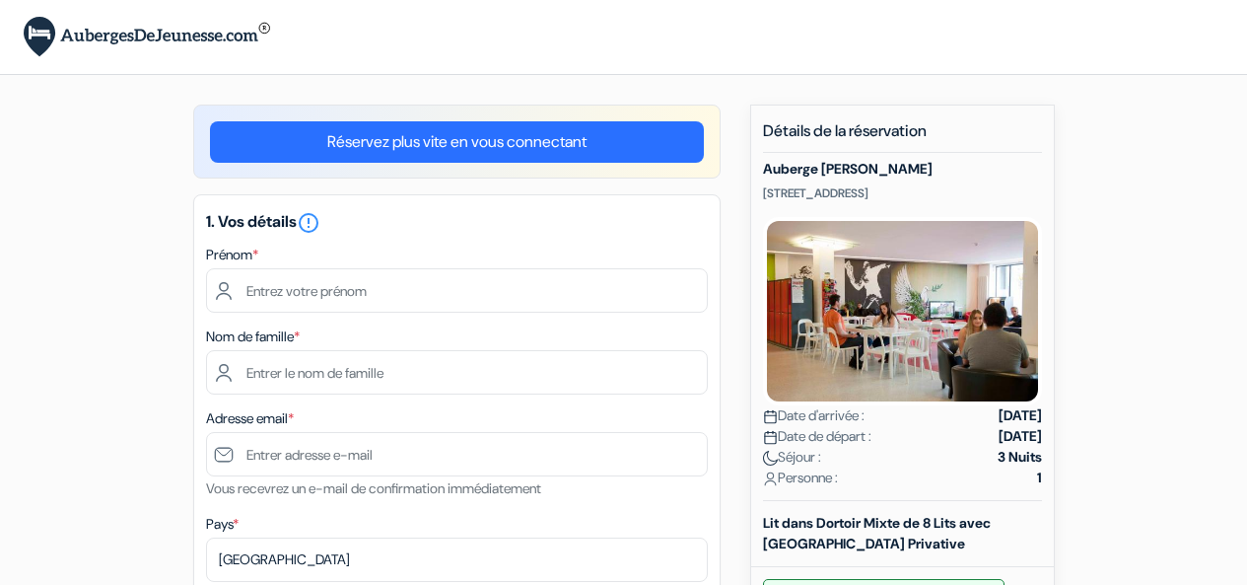 Image resolution: width=1247 pixels, height=585 pixels. Describe the element at coordinates (374, 488) in the screenshot. I see `small: Vous recevrez un e-mail de confirmation immédiatement` at that location.